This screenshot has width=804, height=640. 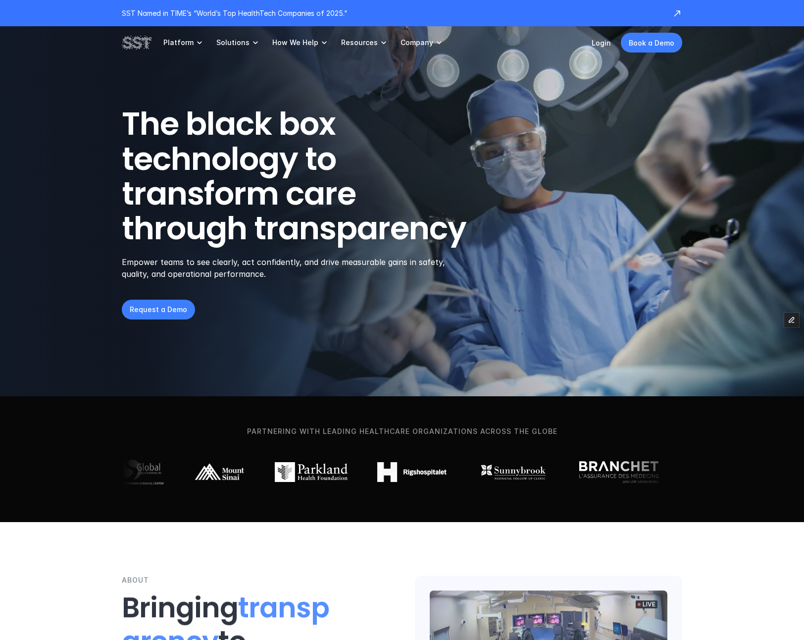 I want to click on p: How We Help, so click(x=295, y=43).